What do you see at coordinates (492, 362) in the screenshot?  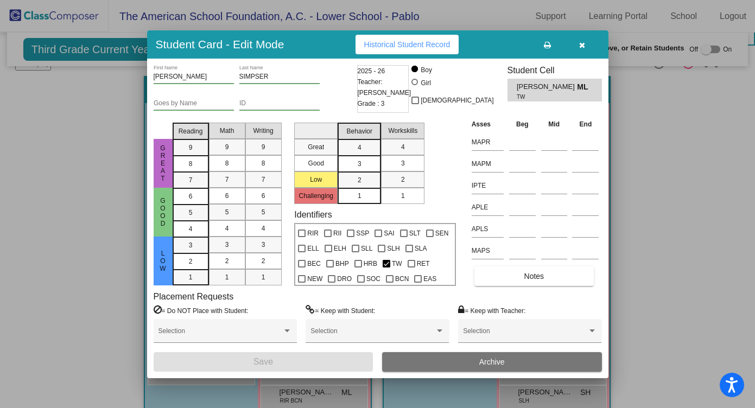 I see `span: Archive` at bounding box center [492, 362].